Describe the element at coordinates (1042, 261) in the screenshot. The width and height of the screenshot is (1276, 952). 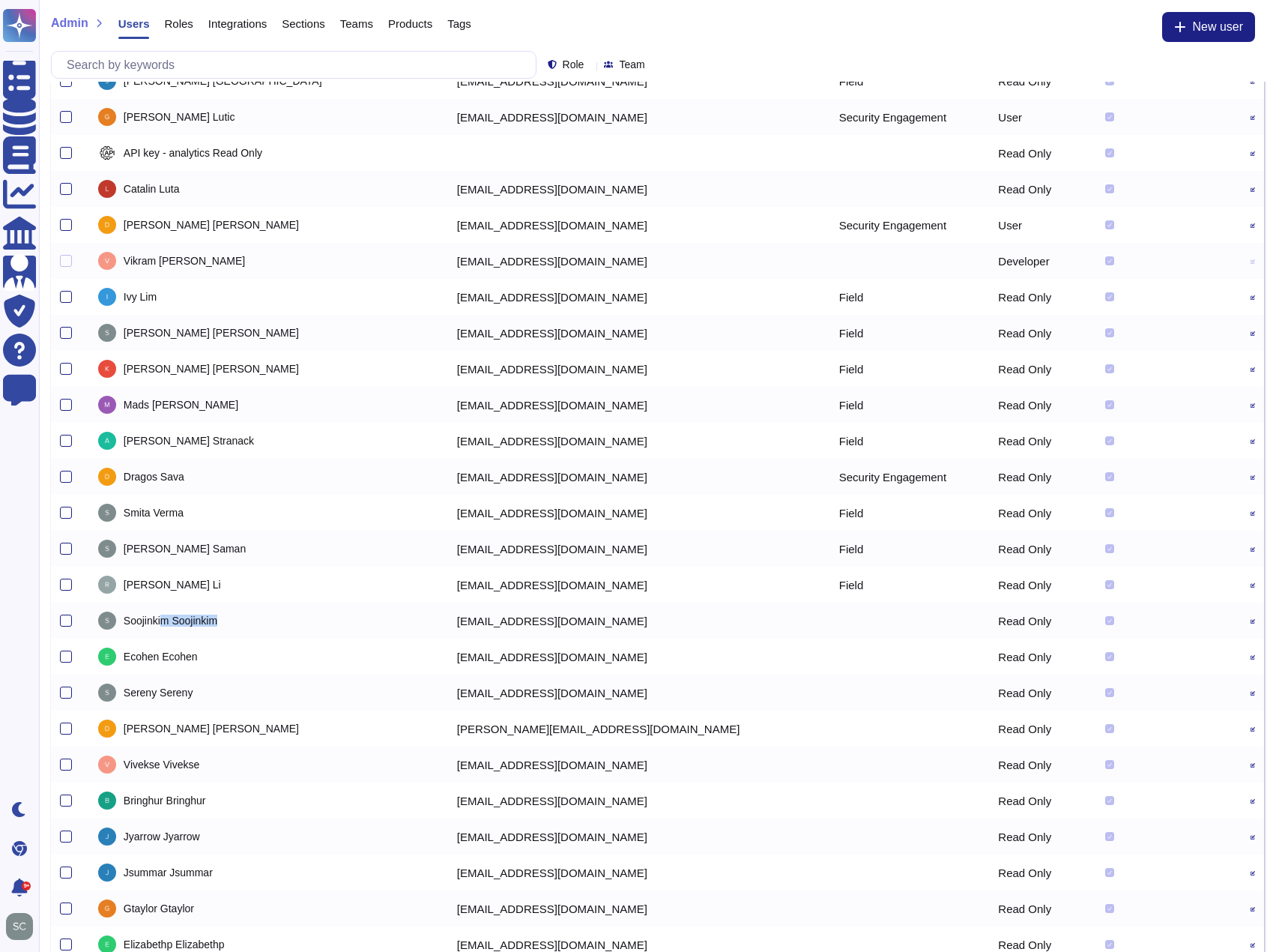
I see `td: Developer` at that location.